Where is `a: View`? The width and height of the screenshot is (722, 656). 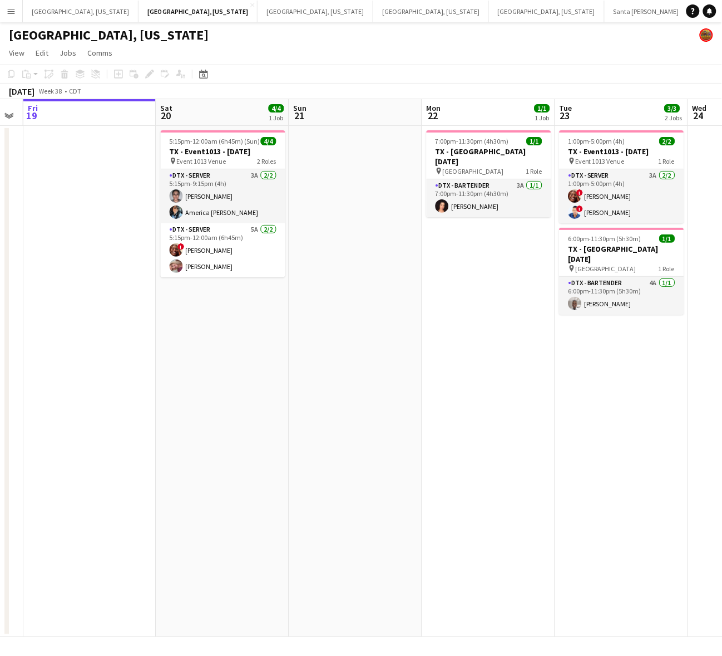 a: View is located at coordinates (17, 53).